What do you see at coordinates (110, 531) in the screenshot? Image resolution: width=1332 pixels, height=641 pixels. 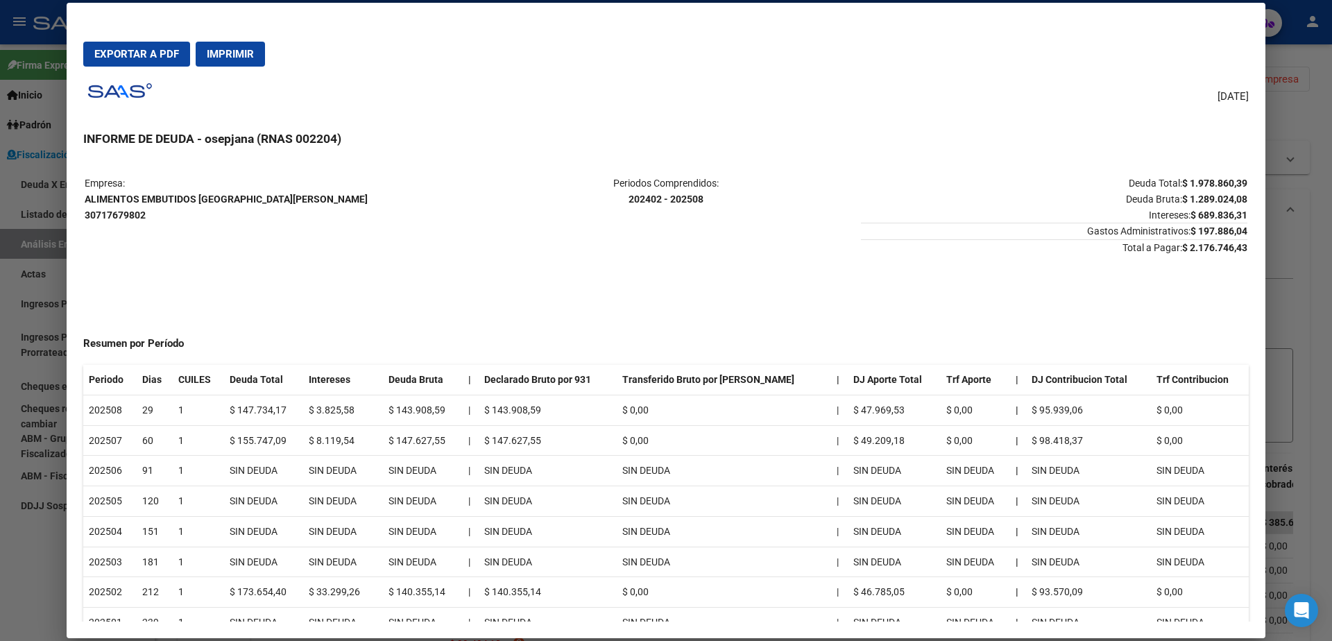 I see `td: 202504` at bounding box center [110, 531].